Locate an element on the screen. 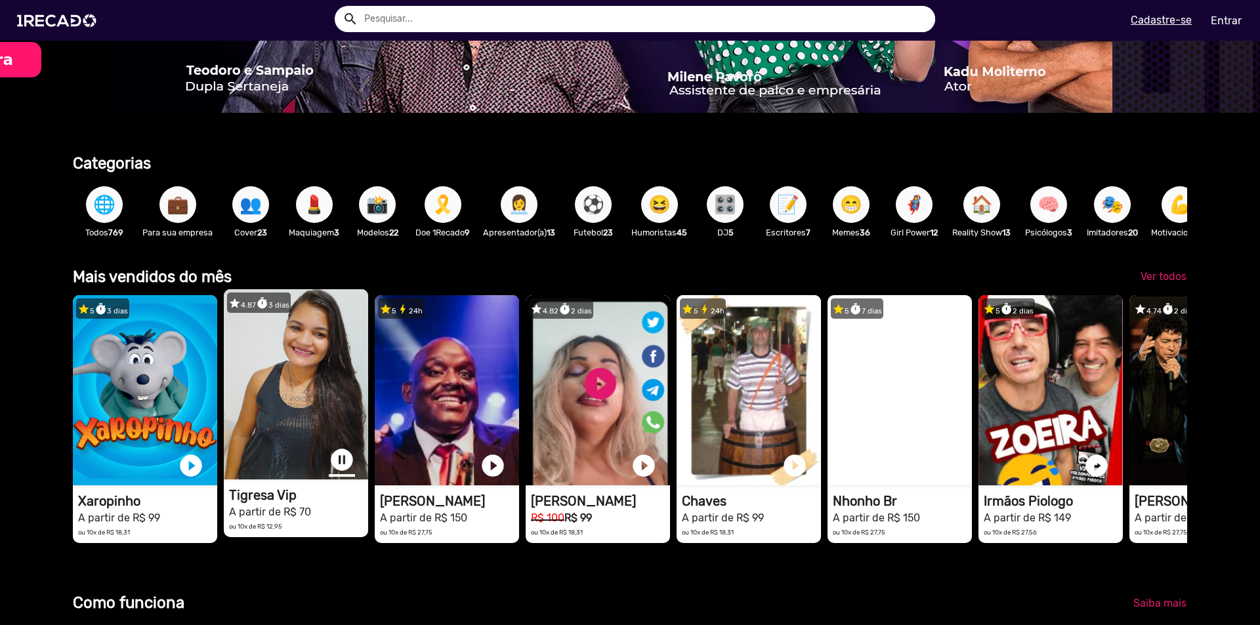 The image size is (1260, 625). b: 45 is located at coordinates (682, 232).